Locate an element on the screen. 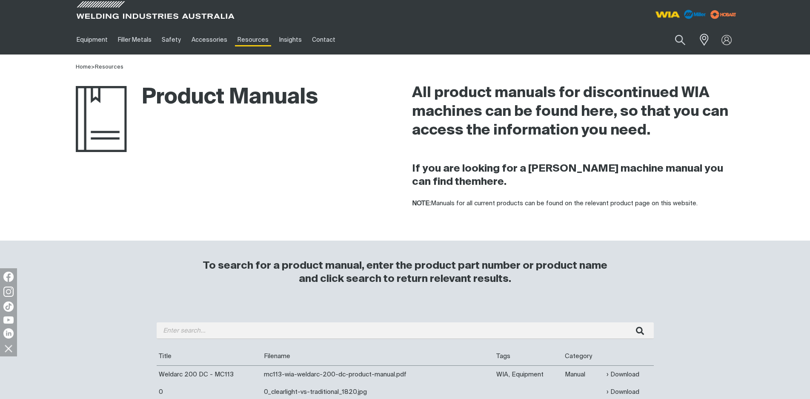  p: Manuals for all current products can be found on the relevant product page on this website. is located at coordinates (573, 203).